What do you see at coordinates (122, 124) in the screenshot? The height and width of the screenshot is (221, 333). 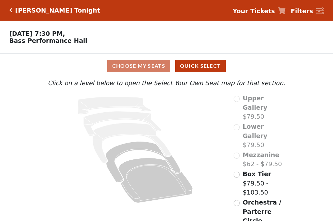 I see `path: Lower Gallery - Seats Available: 0` at bounding box center [122, 124].